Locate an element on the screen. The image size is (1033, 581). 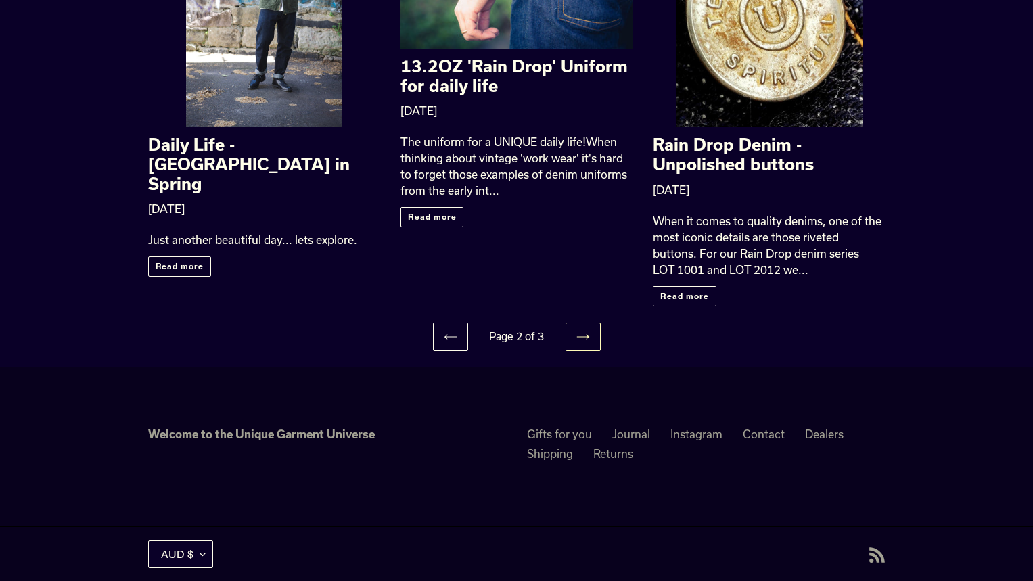
a: Instagram is located at coordinates (696, 434).